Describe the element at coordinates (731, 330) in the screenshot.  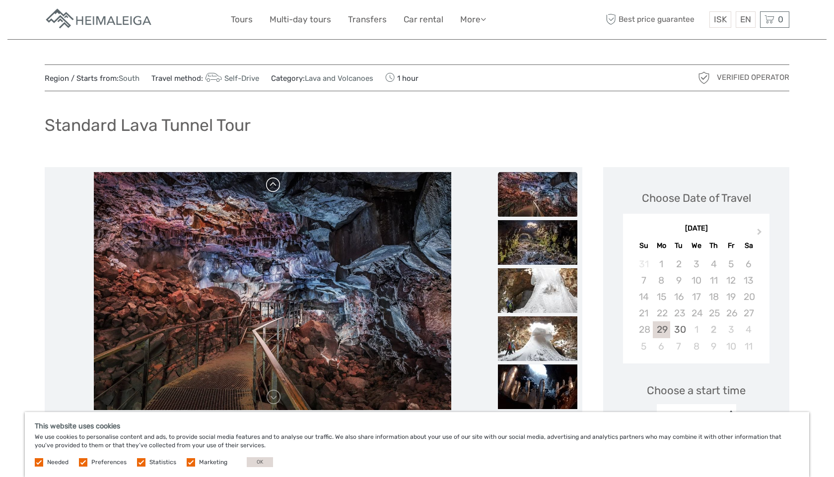
I see `div: Choose Friday, October 3rd, 2025` at that location.